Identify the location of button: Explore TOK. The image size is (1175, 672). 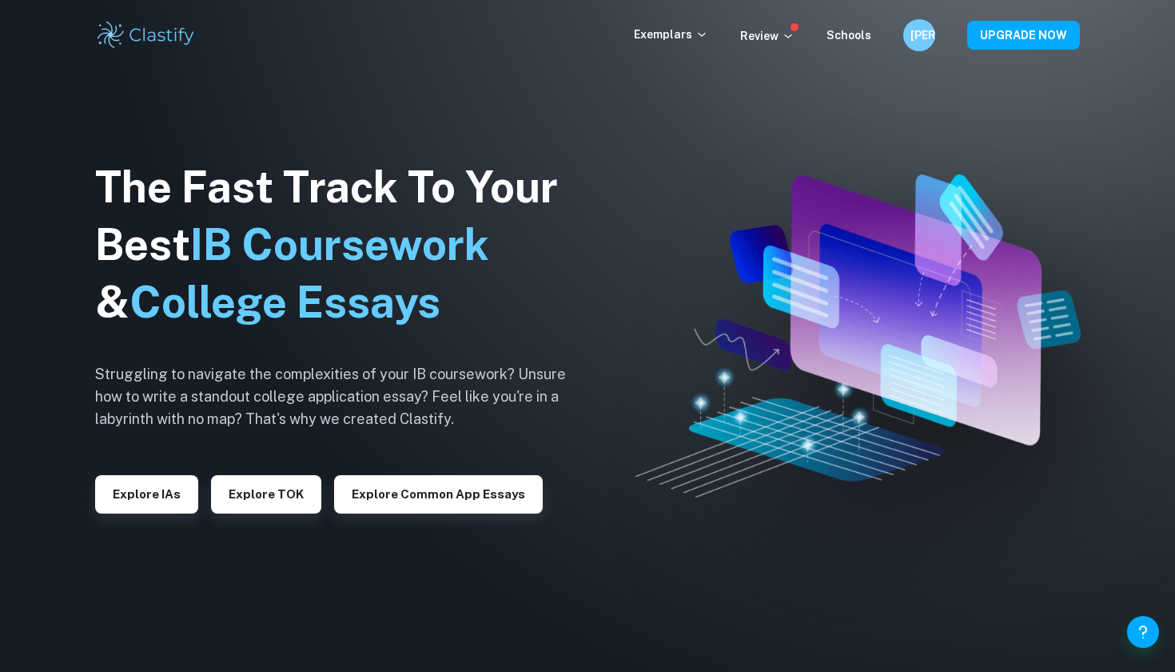
(266, 494).